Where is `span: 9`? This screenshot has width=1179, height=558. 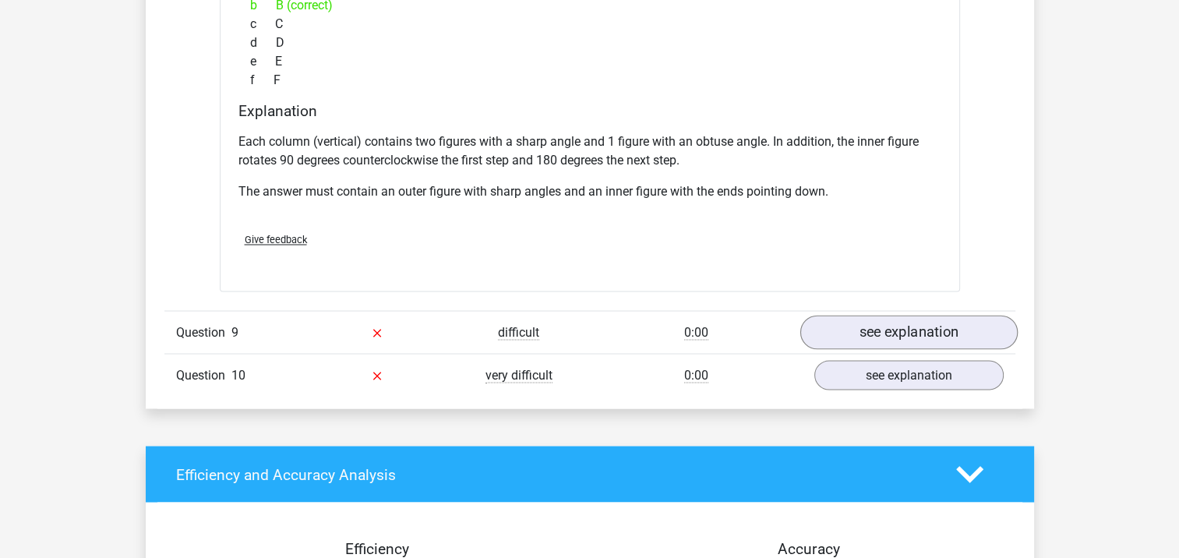
span: 9 is located at coordinates (235, 331).